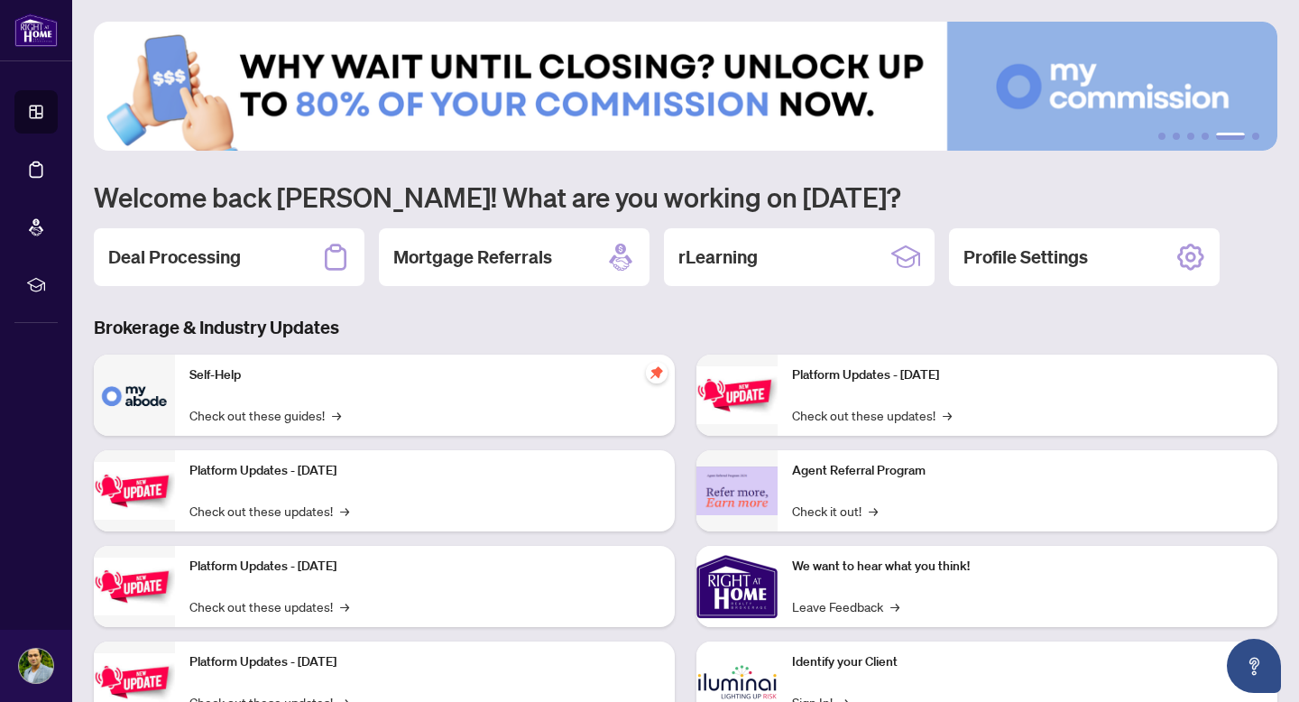  What do you see at coordinates (737, 587) in the screenshot?
I see `img: We want to hear what you think!` at bounding box center [737, 587].